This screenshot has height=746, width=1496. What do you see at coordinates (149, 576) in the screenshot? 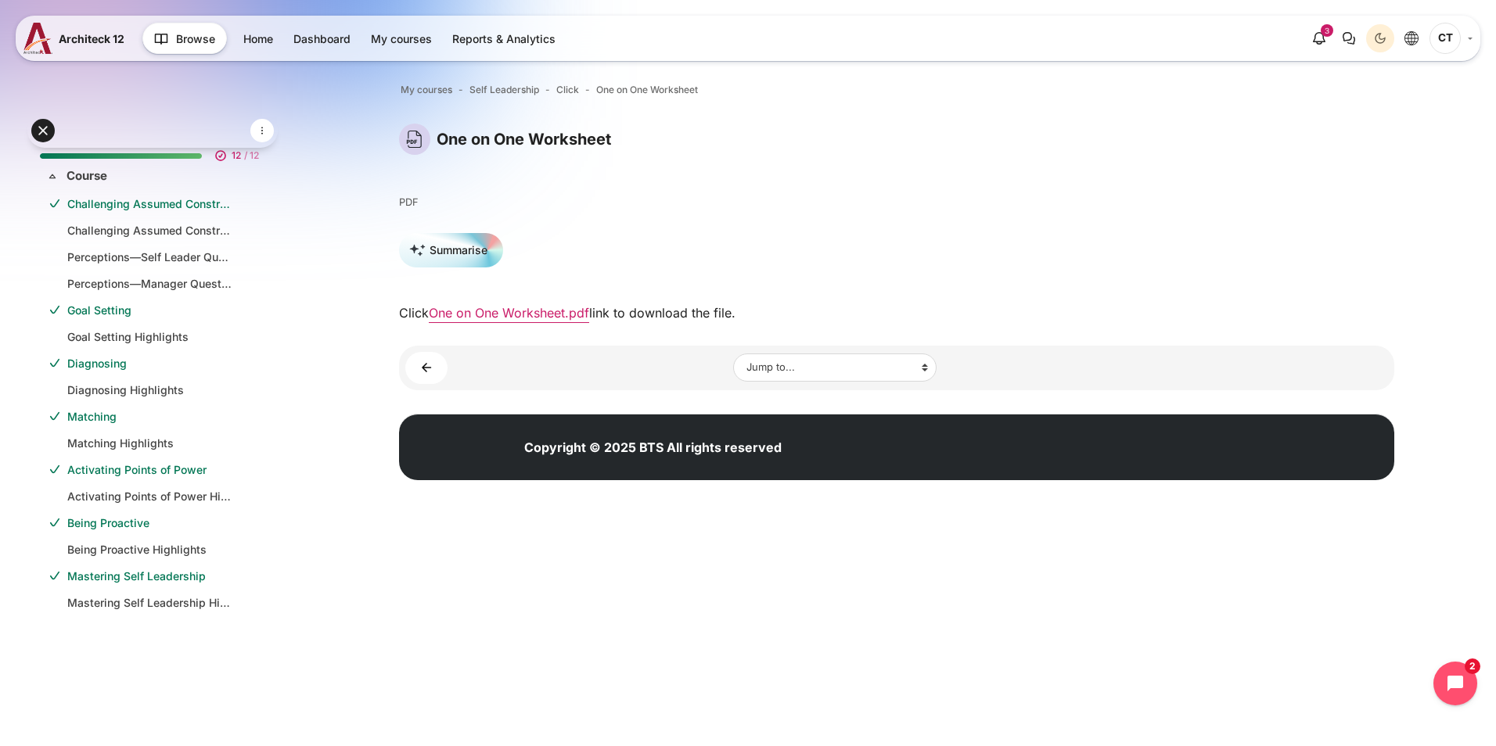
I see `a: Mastering Self Leadership` at bounding box center [149, 576].